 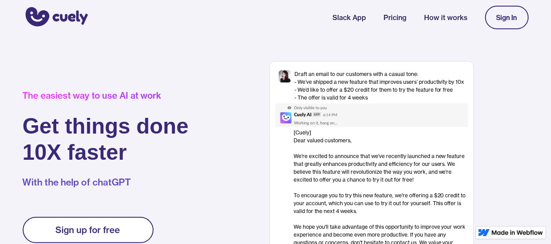 I want to click on a: home, so click(x=55, y=17).